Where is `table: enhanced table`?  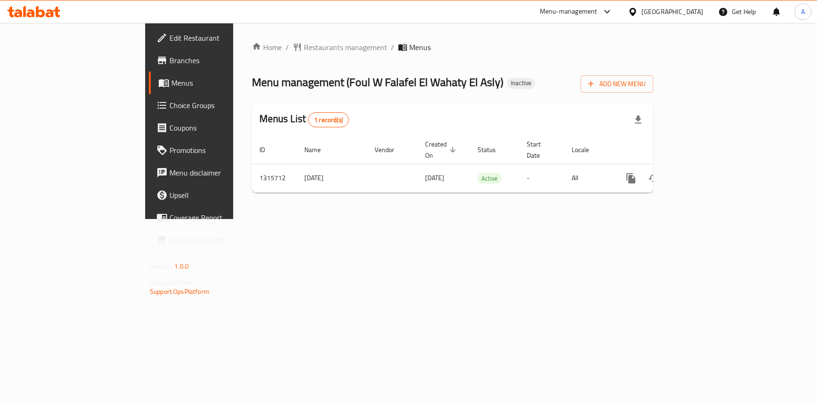 table: enhanced table is located at coordinates (485, 164).